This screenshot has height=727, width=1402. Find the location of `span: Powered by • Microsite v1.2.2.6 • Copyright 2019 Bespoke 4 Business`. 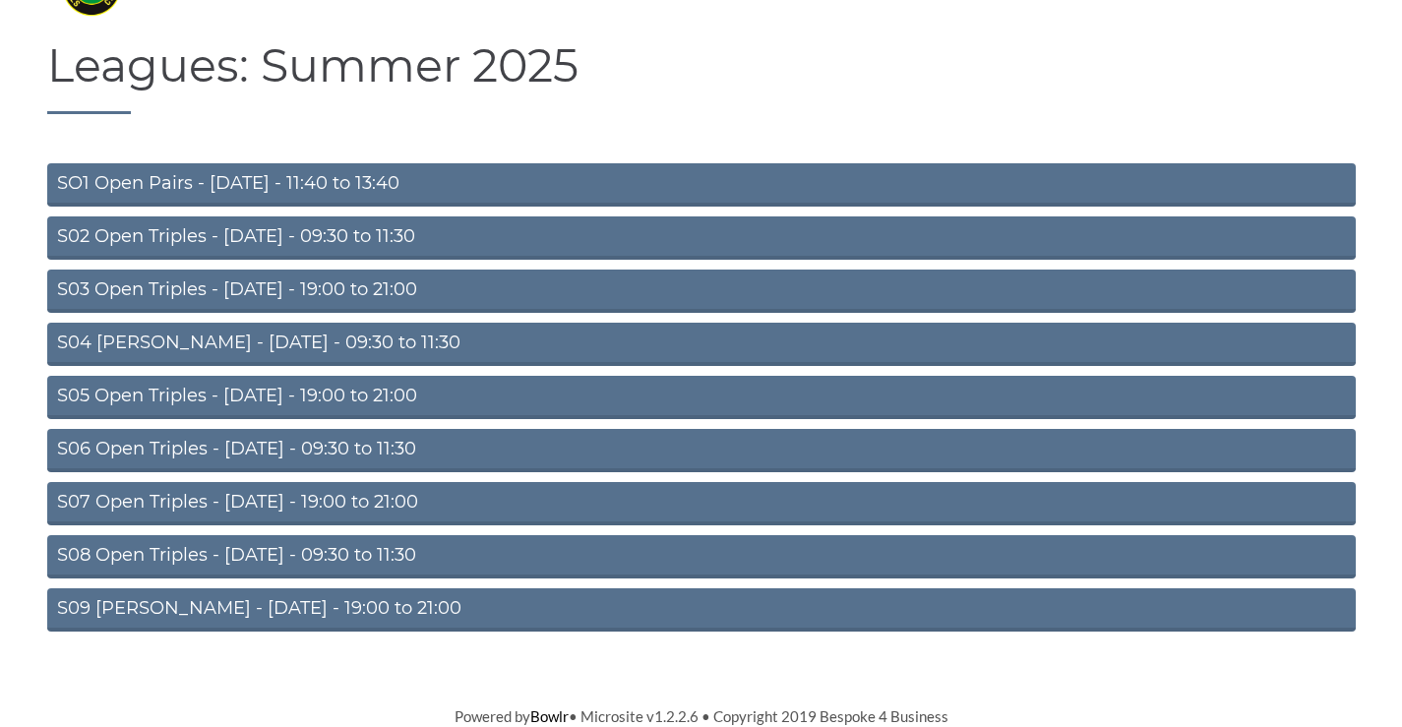

span: Powered by • Microsite v1.2.2.6 • Copyright 2019 Bespoke 4 Business is located at coordinates (701, 716).